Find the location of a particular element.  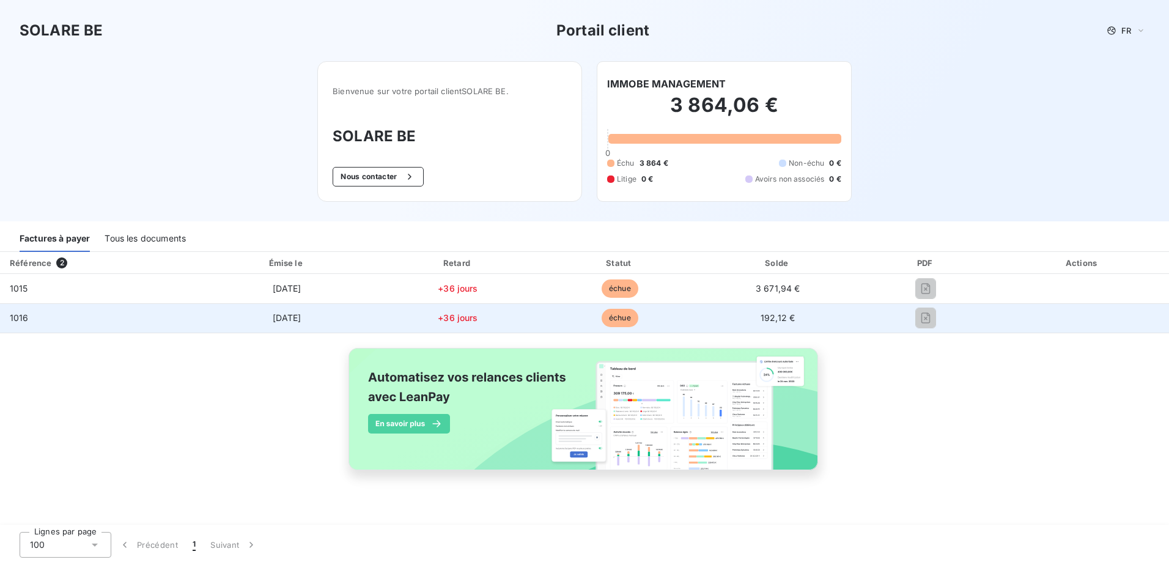

span: 0 is located at coordinates (608, 153).